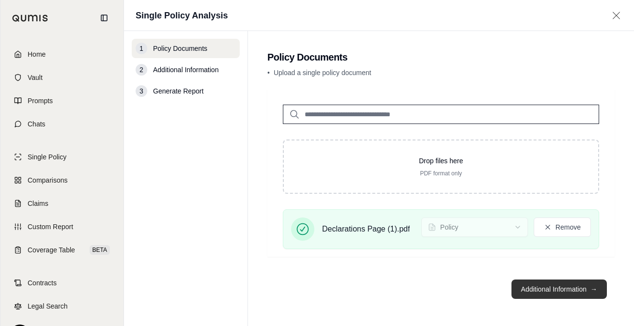 This screenshot has width=634, height=326. What do you see at coordinates (180, 48) in the screenshot?
I see `span: Policy Documents` at bounding box center [180, 48].